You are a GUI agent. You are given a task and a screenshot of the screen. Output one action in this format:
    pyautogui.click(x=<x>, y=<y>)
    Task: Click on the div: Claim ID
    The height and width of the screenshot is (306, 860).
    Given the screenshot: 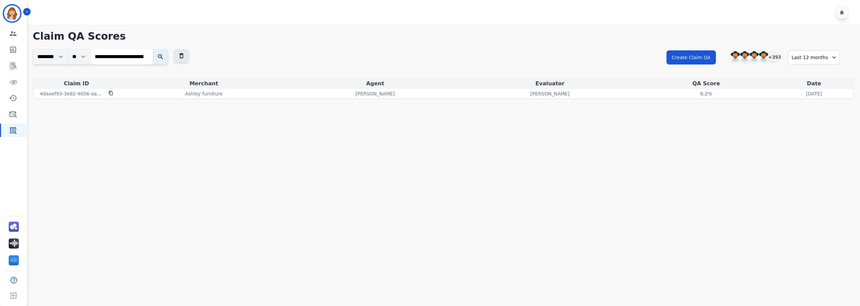 What is the action you would take?
    pyautogui.click(x=77, y=84)
    